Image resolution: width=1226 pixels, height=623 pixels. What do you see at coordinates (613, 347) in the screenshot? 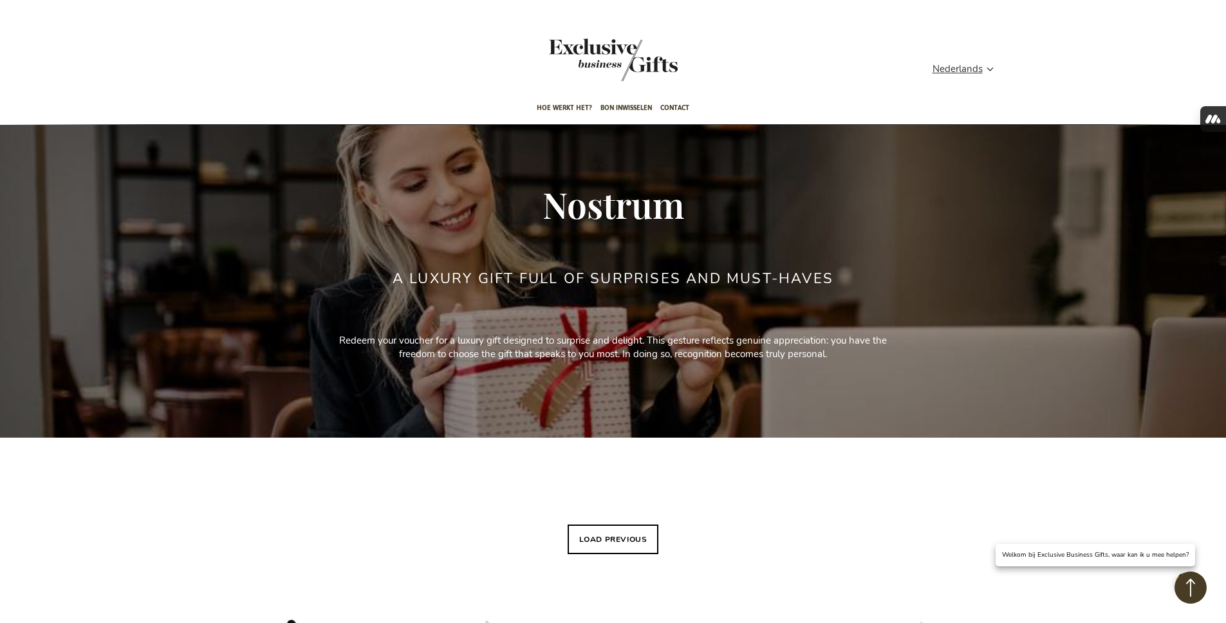
I see `p: Redeem your voucher for a luxury gift designed to surprise and delight. This gesture reflects gen...` at bounding box center [613, 347].